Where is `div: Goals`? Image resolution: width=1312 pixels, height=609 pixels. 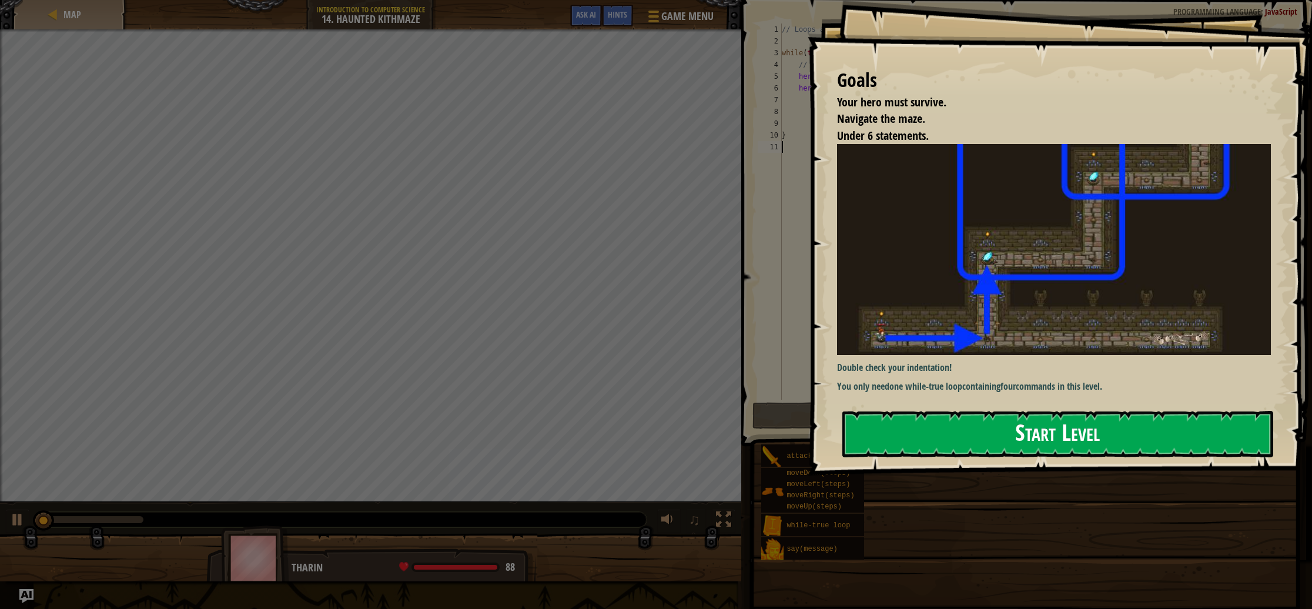 div: Goals is located at coordinates (1054, 81).